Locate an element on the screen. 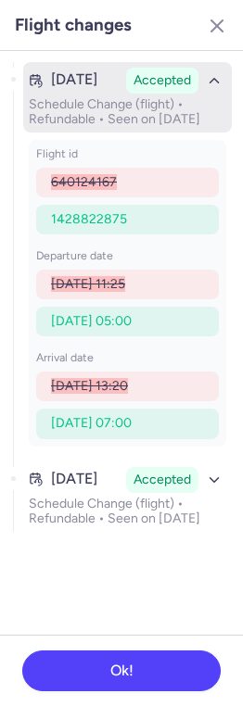 This screenshot has width=243, height=706. p: flight id is located at coordinates (127, 154).